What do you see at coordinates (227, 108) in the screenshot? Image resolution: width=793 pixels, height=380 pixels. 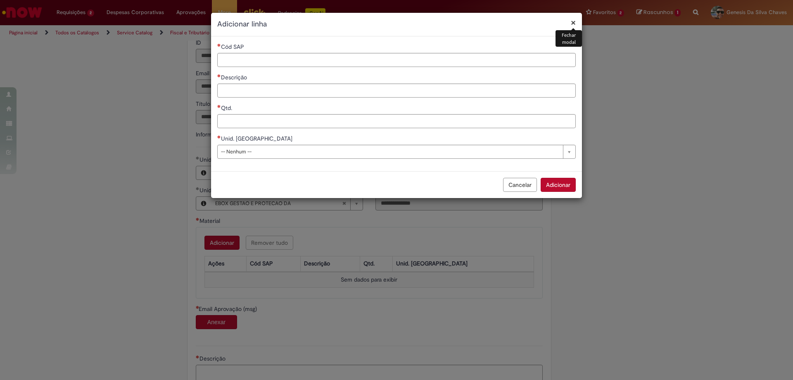 I see `span: Qtd.` at bounding box center [227, 108].